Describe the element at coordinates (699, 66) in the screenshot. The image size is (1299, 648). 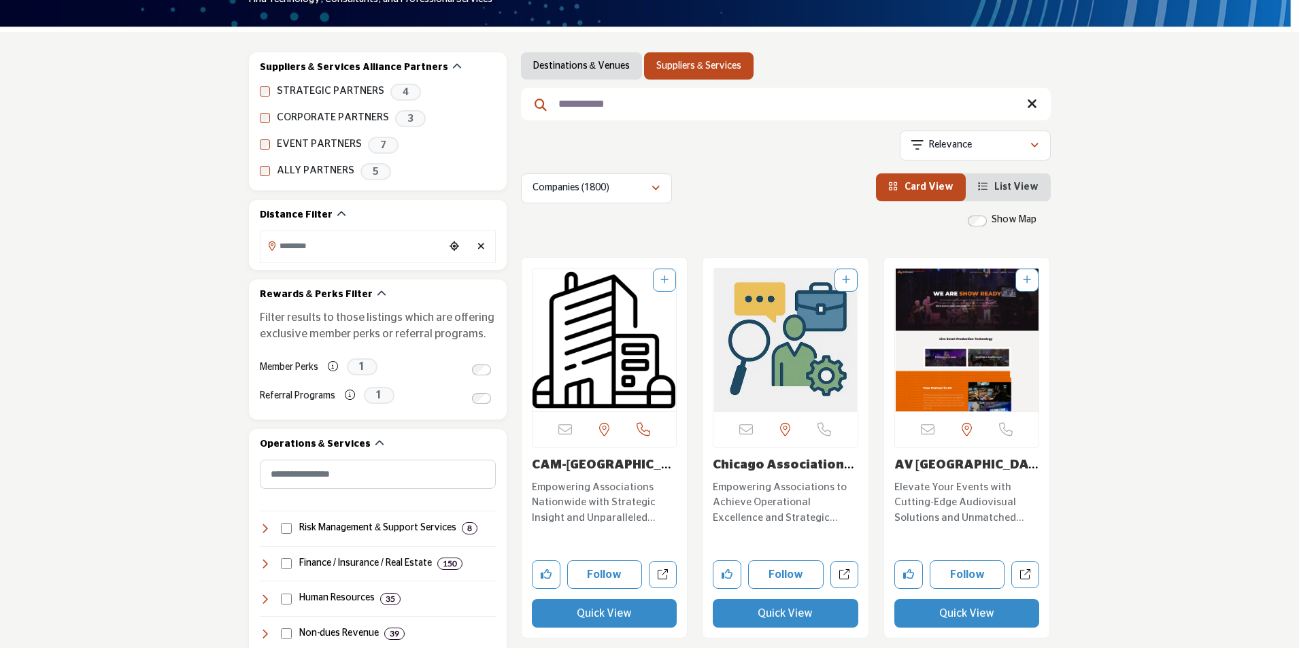
I see `a: Suppliers & Services` at that location.